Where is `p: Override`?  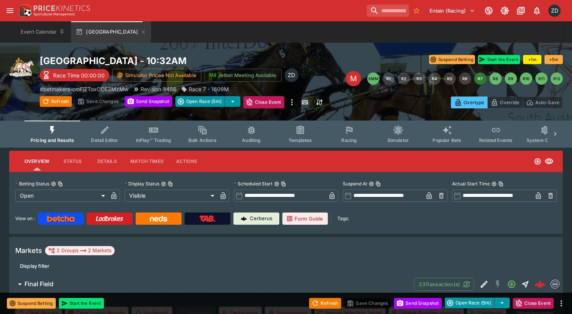 p: Override is located at coordinates (509, 102).